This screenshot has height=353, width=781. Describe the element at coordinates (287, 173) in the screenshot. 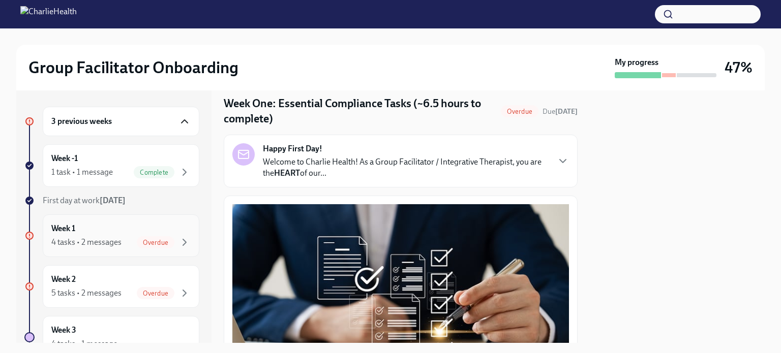

I see `strong: HEART` at that location.